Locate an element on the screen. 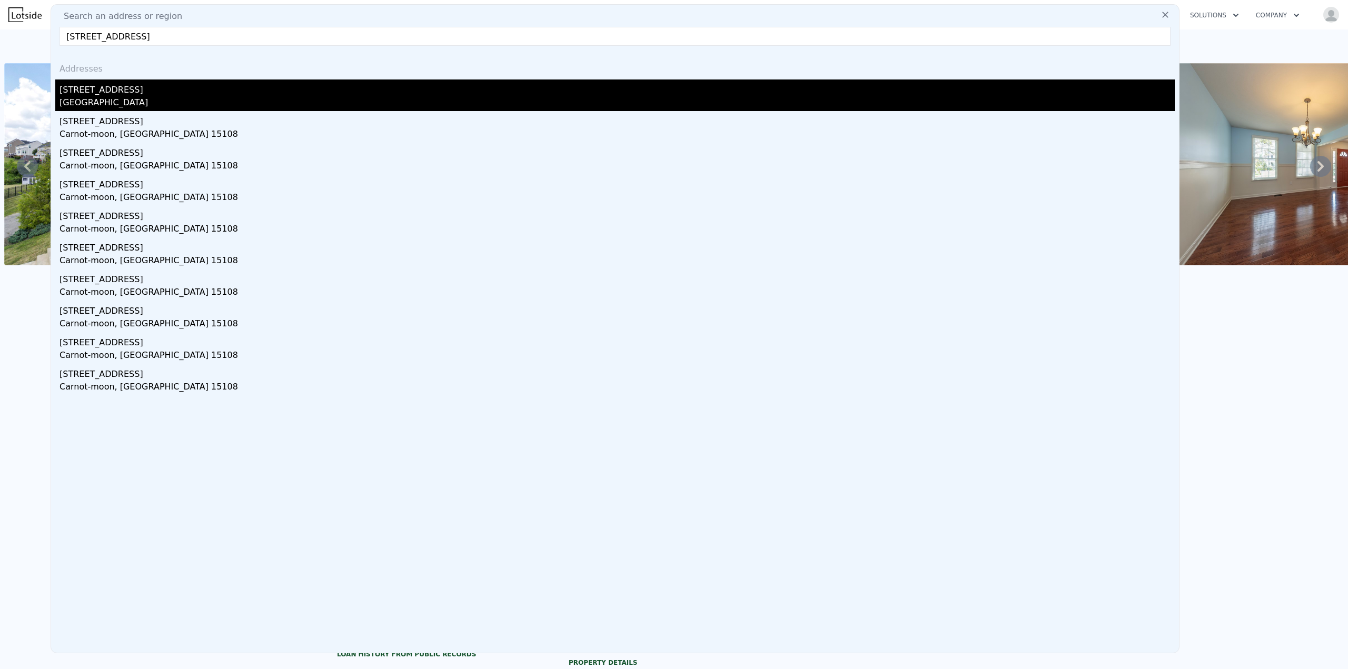  button: Company is located at coordinates (1277, 15).